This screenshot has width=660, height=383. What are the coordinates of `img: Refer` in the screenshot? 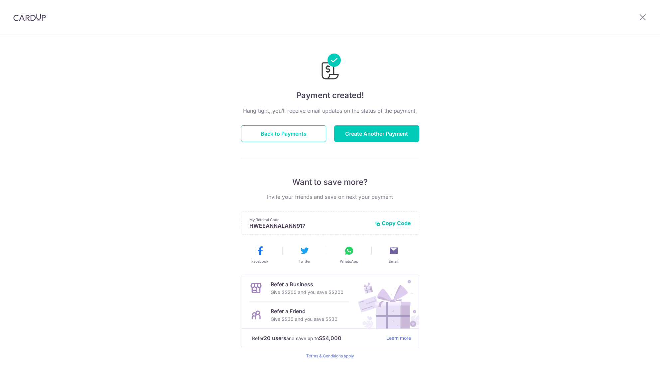 It's located at (385, 301).